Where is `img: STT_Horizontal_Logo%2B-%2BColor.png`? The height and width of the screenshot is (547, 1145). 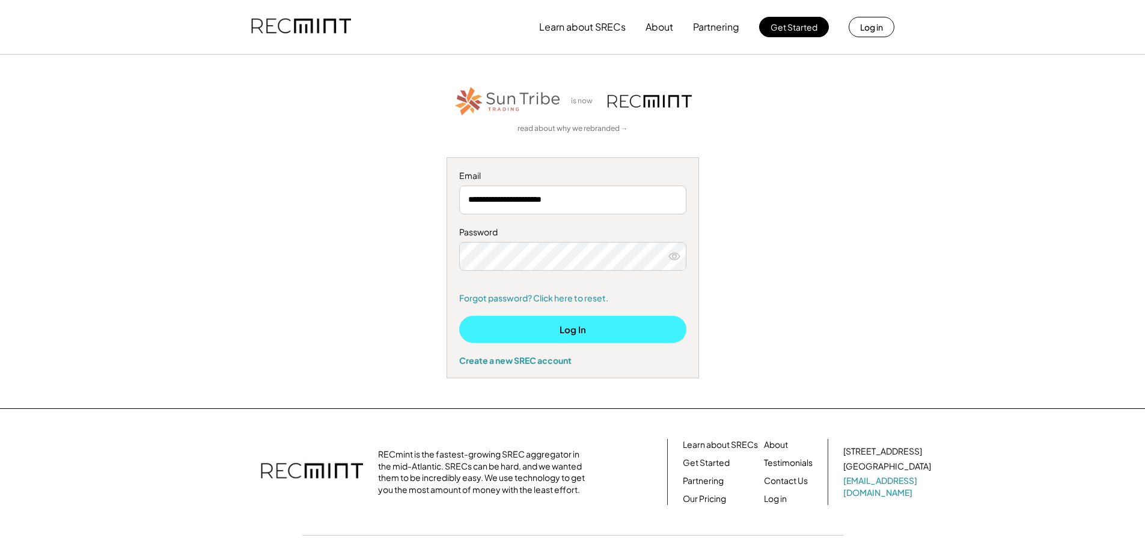 img: STT_Horizontal_Logo%2B-%2BColor.png is located at coordinates (508, 101).